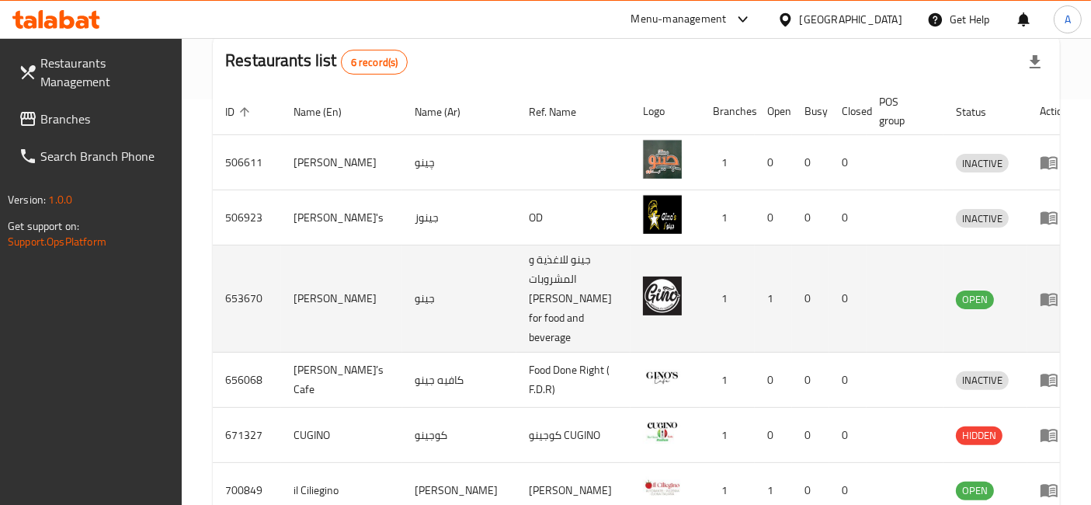 This screenshot has width=1091, height=505. What do you see at coordinates (902, 111) in the screenshot?
I see `span: POS group` at bounding box center [902, 111].